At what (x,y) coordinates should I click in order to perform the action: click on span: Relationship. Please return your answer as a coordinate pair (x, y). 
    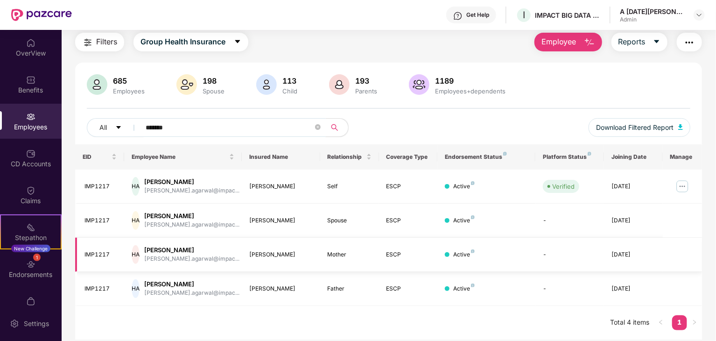
    Looking at the image, I should click on (346, 157).